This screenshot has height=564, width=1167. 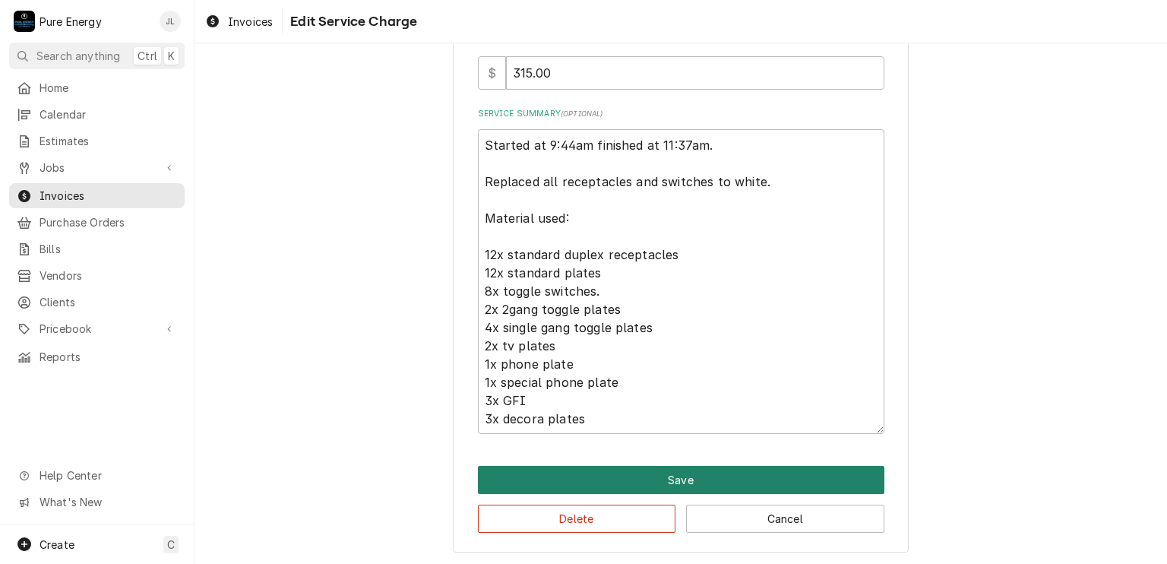 What do you see at coordinates (96, 356) in the screenshot?
I see `a: Reports` at bounding box center [96, 356].